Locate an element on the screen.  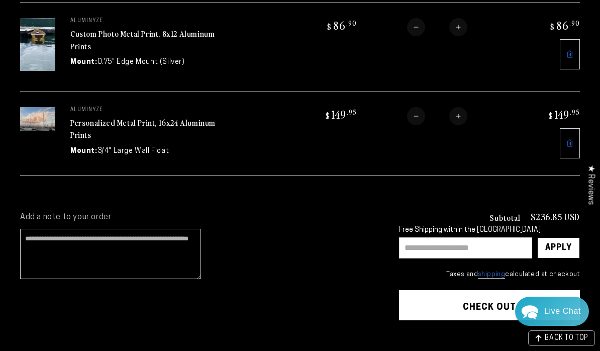
p: $236.85 USD is located at coordinates (555, 216).